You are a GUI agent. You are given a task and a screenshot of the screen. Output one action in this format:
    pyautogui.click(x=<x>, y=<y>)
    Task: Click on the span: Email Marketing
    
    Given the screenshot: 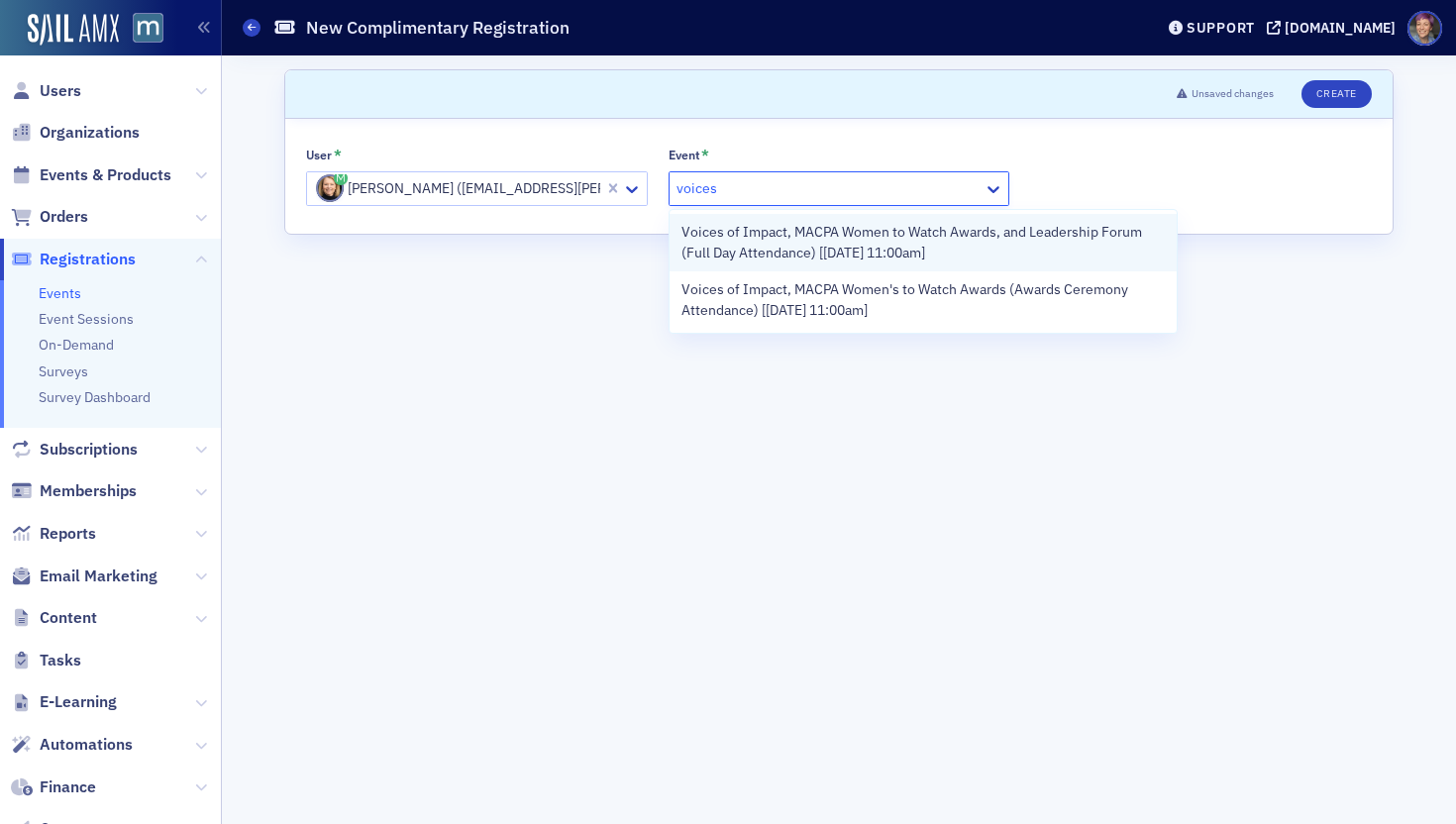 What is the action you would take?
    pyautogui.click(x=98, y=576)
    